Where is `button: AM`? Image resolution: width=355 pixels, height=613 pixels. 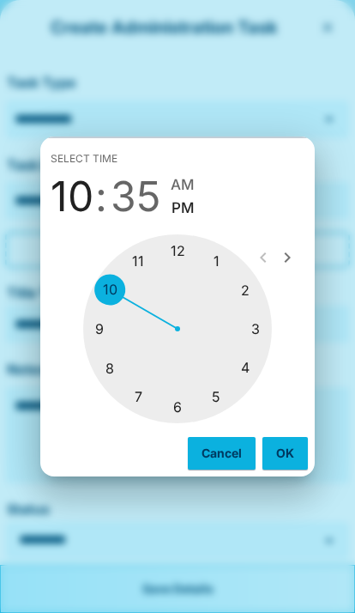
button: AM is located at coordinates (183, 185).